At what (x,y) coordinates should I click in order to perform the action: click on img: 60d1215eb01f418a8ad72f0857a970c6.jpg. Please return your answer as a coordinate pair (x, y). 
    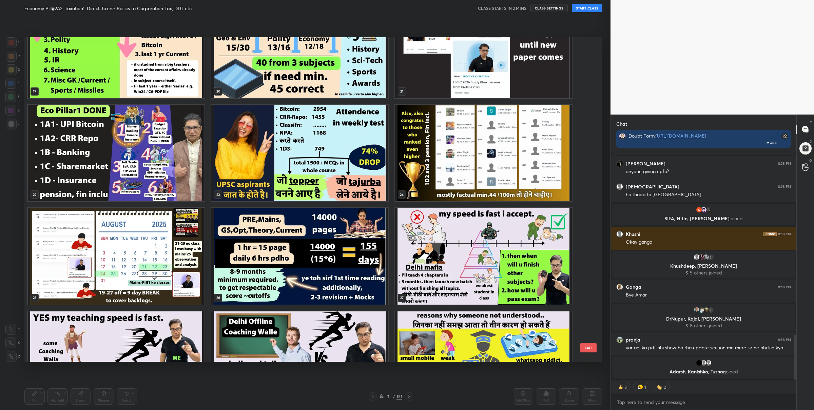
    Looking at the image, I should click on (622, 136).